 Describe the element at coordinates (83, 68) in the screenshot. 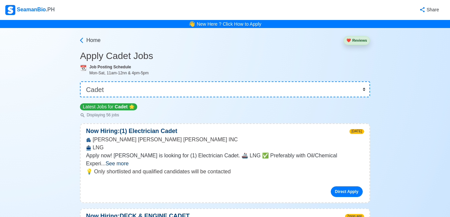

I see `span: calendar` at that location.